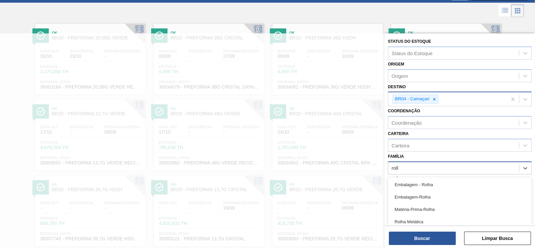 The height and width of the screenshot is (248, 535). What do you see at coordinates (327, 56) in the screenshot?
I see `a: ÍconeOkBR20 - PREFORMA 38G H2OHData out09/09Suficiência-Próxima Entrega16/09Estoque0,000 THMateri...` at bounding box center [327, 56].